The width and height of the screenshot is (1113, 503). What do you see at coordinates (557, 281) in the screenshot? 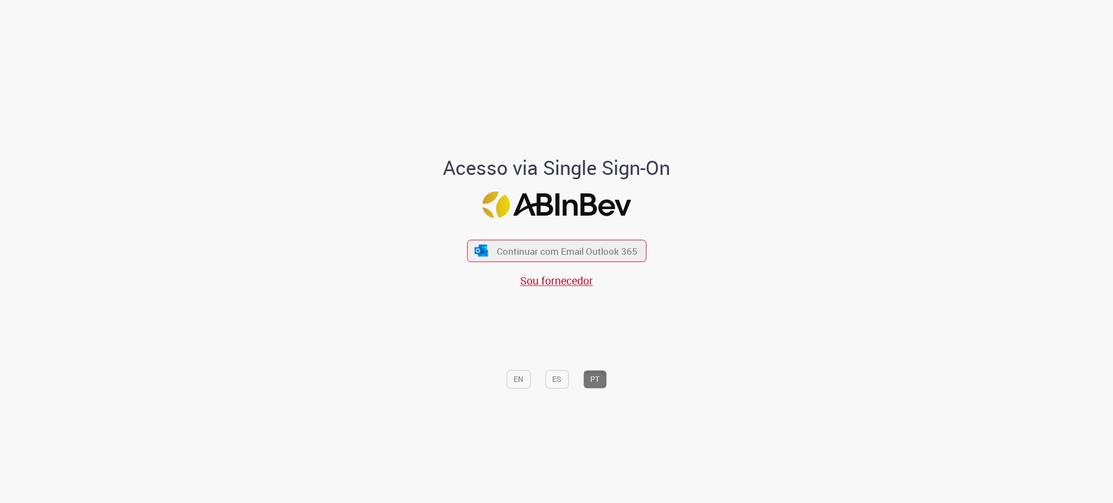
I see `span: Sou fornecedor` at bounding box center [557, 281].